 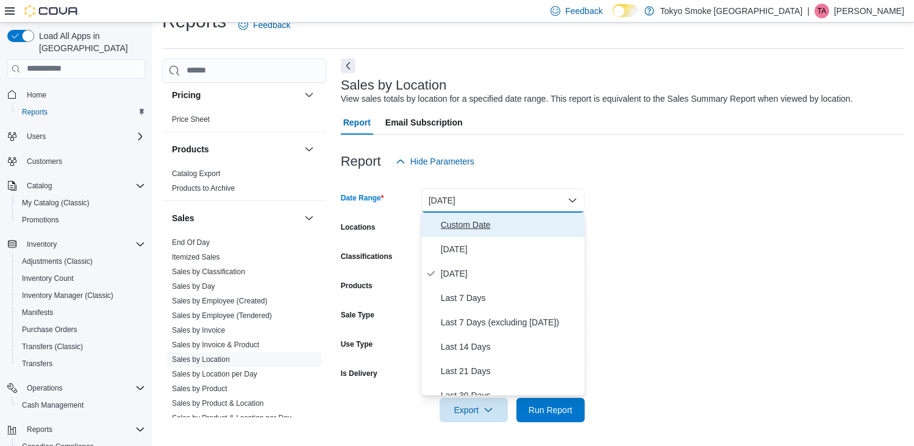 I want to click on span: Report, so click(x=357, y=123).